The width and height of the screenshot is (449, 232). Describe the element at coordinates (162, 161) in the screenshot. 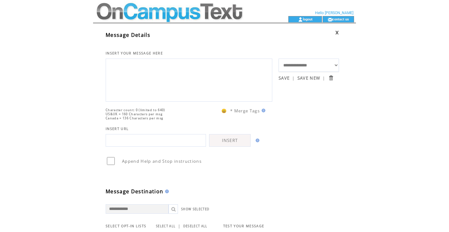

I see `span: Append Help and Stop instructions` at that location.